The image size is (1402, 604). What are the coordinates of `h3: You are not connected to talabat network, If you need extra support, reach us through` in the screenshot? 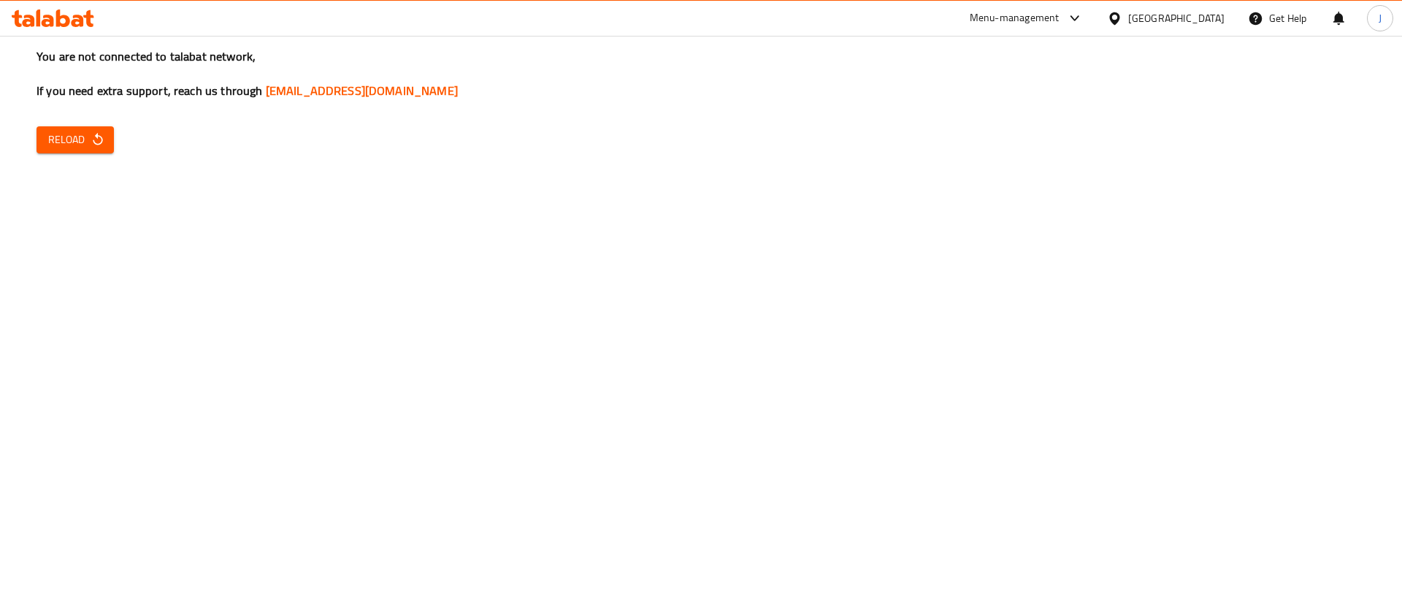 It's located at (701, 74).